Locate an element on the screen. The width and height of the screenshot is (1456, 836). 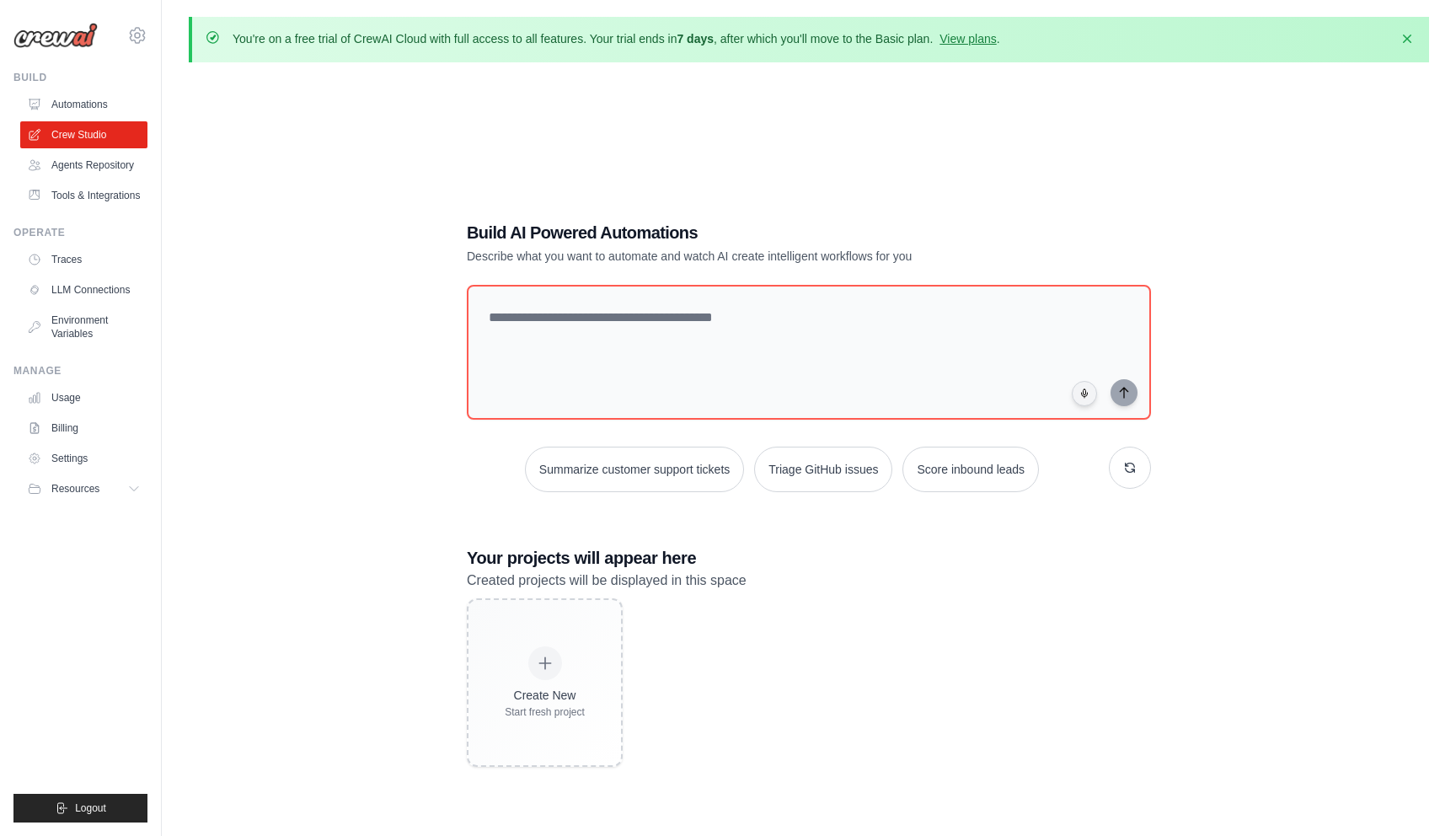
a: Automations is located at coordinates (84, 104).